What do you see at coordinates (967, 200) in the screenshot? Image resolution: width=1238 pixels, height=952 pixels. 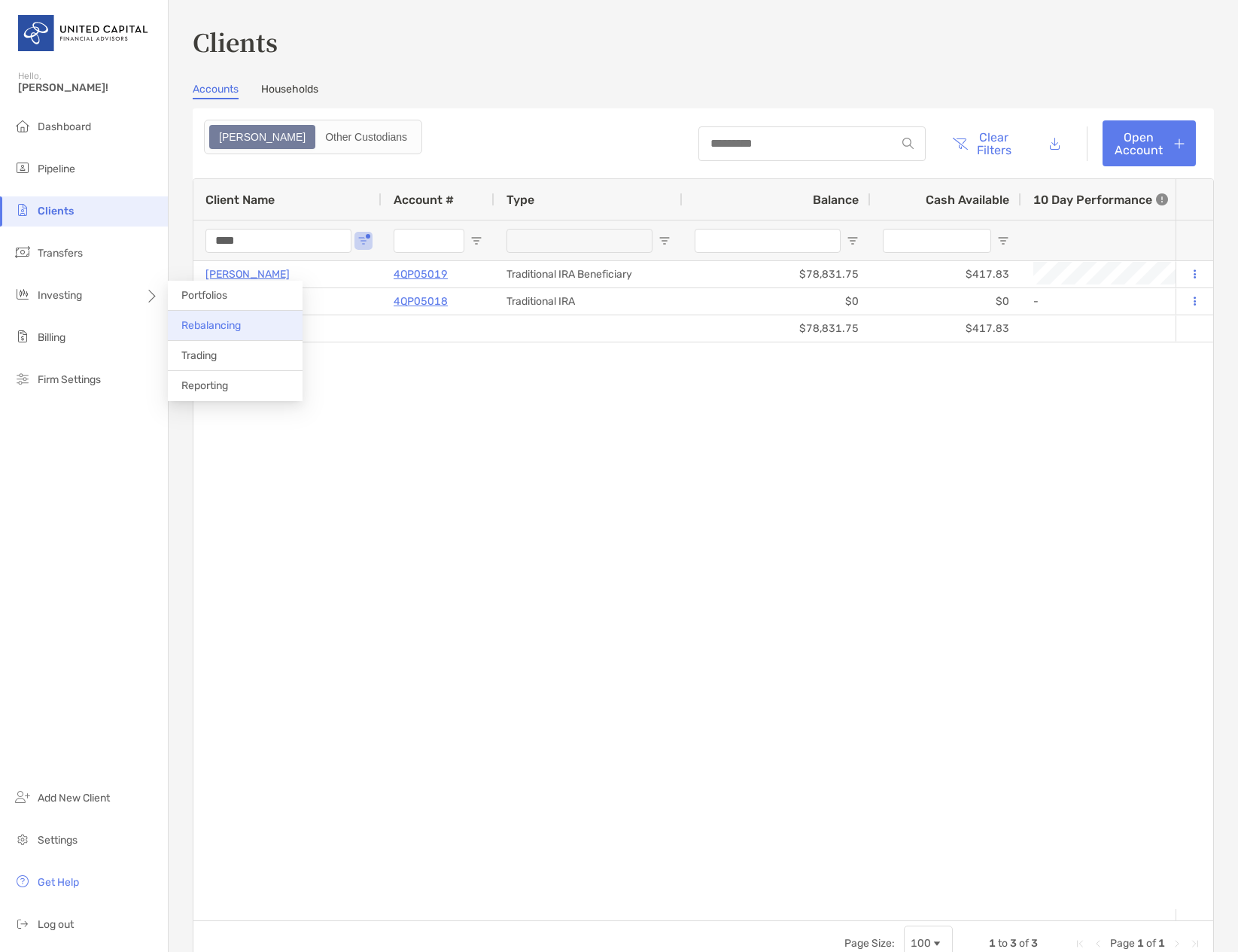 I see `span: Cash Available` at bounding box center [967, 200].